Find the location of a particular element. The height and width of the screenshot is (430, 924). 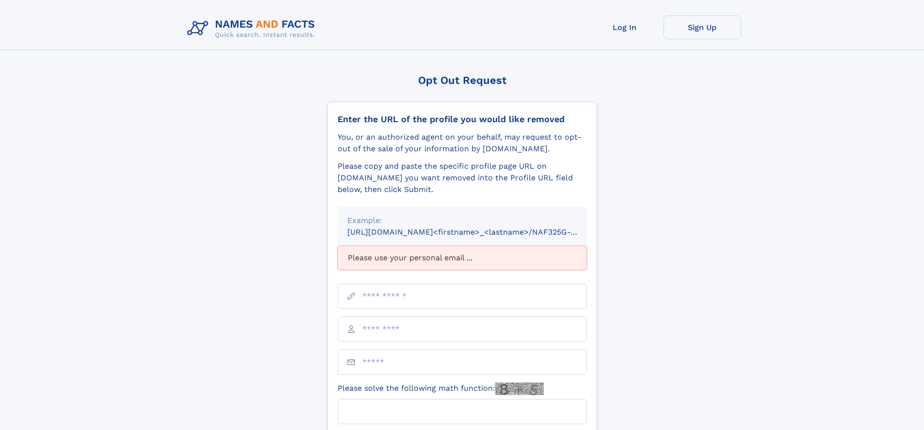

div: Enter the URL of the profile you would like removed is located at coordinates (462, 119).